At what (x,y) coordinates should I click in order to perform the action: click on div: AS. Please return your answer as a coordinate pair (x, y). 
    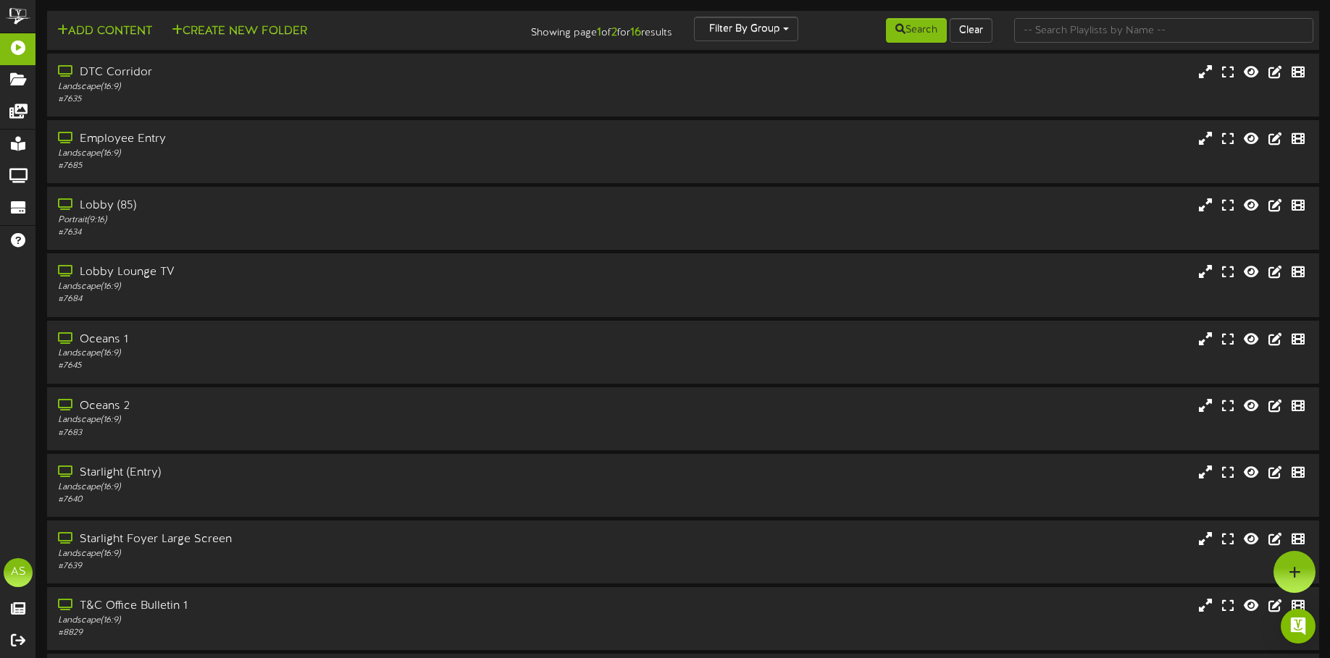
    Looking at the image, I should click on (18, 573).